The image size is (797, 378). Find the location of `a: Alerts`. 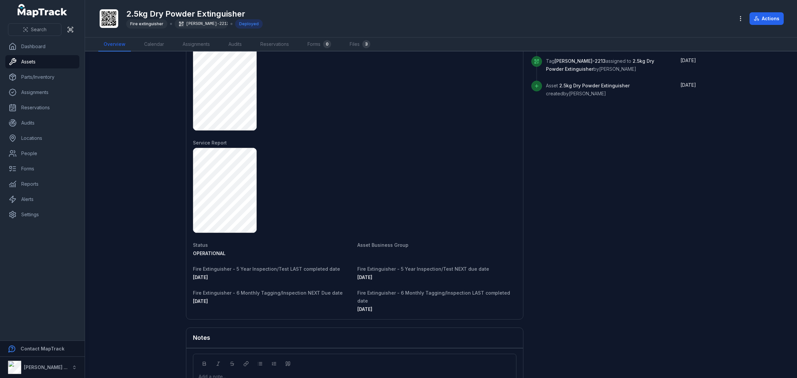

a: Alerts is located at coordinates (42, 199).